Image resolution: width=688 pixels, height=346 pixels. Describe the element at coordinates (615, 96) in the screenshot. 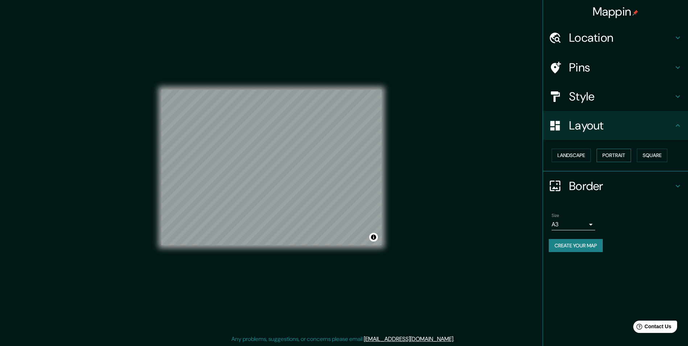

I see `div: Style` at that location.